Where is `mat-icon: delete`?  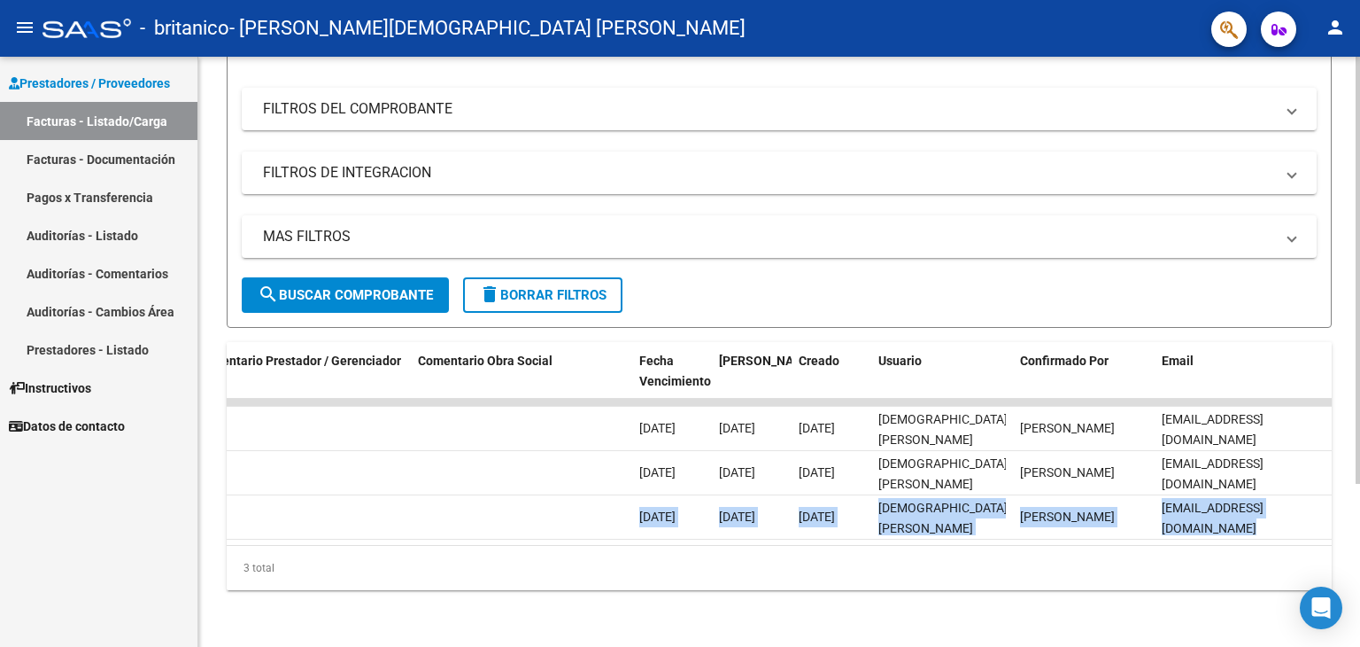
mat-icon: delete is located at coordinates (490, 294).